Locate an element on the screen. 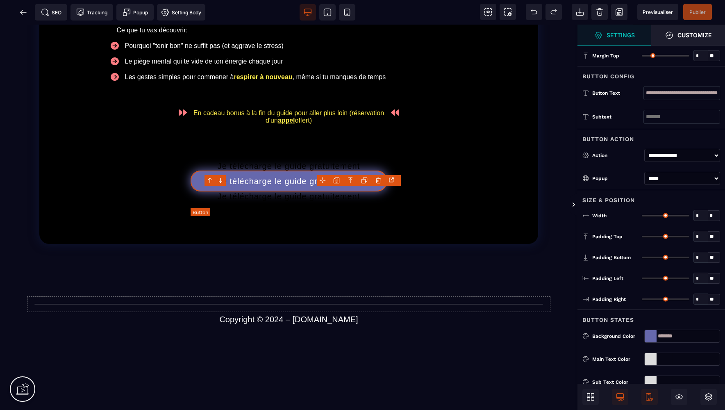 Image resolution: width=725 pixels, height=410 pixels. b: respirer à nouveau is located at coordinates (263, 52).